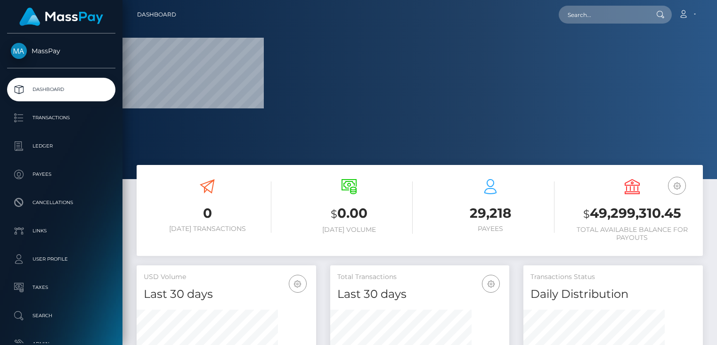  Describe the element at coordinates (226, 277) in the screenshot. I see `h5: USD Volume` at that location.